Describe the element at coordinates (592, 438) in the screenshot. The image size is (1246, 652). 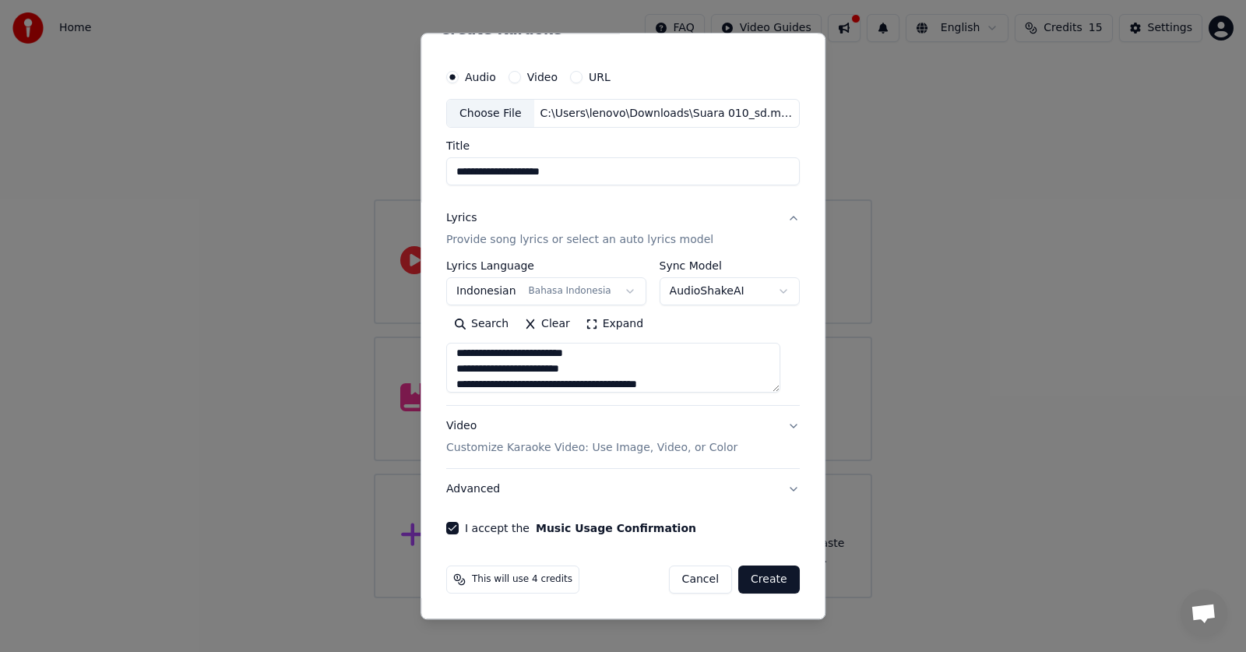
I see `div: Video` at that location.